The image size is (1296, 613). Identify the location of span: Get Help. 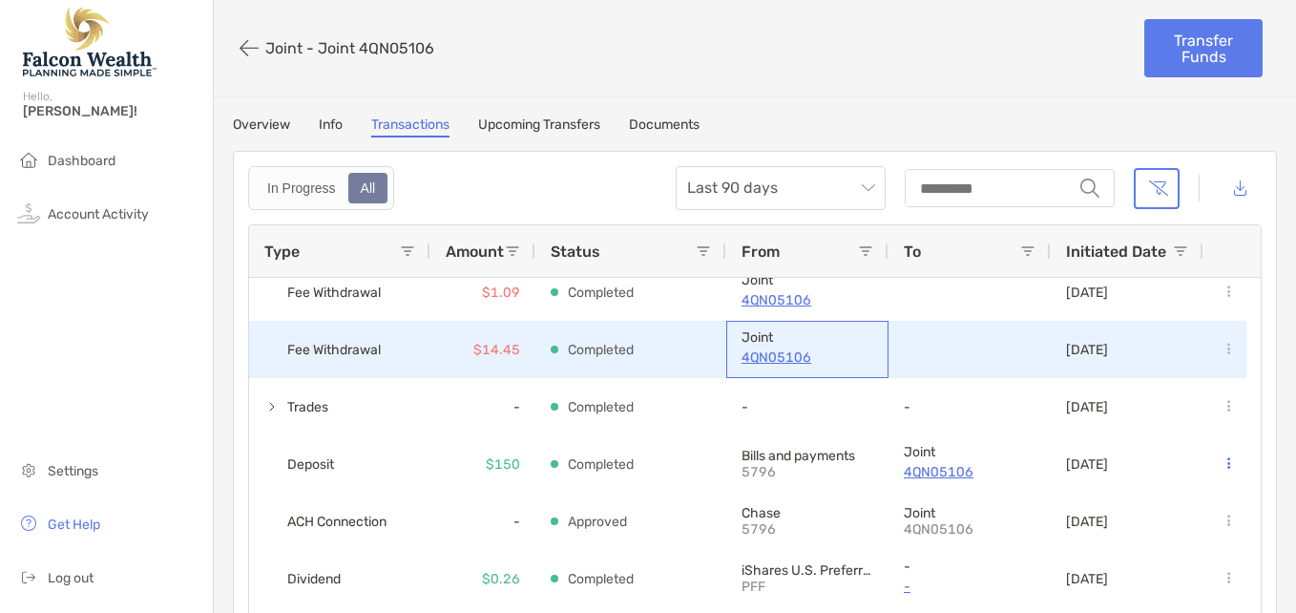
(73, 524).